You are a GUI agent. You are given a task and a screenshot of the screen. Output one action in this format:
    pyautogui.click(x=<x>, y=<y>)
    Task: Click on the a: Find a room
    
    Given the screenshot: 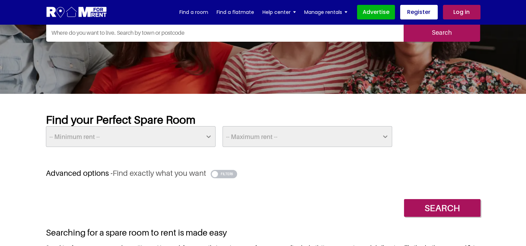 What is the action you would take?
    pyautogui.click(x=194, y=12)
    